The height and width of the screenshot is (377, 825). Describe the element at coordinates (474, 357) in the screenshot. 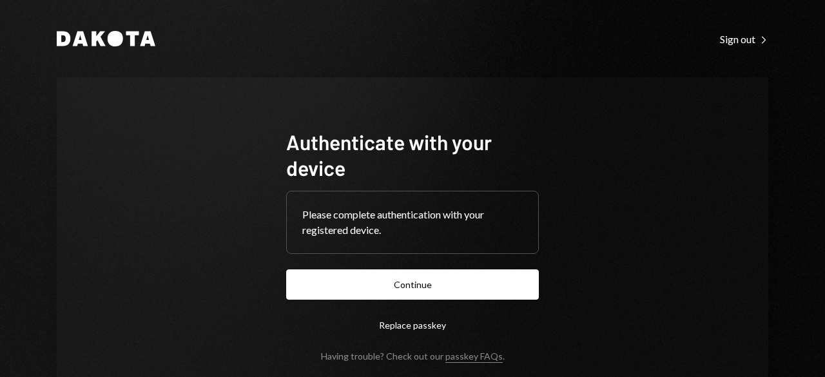

I see `a: passkey FAQs` at that location.